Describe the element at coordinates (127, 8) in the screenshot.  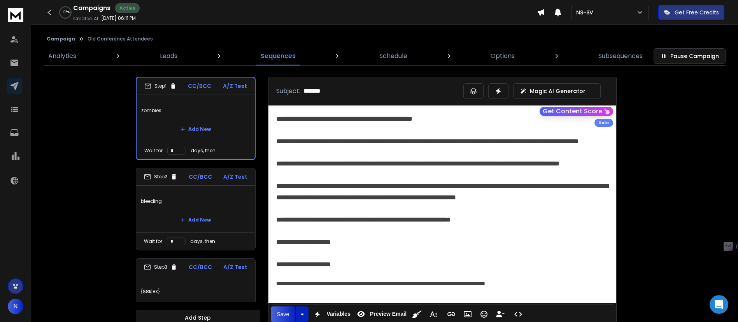
I see `div: Active` at that location.